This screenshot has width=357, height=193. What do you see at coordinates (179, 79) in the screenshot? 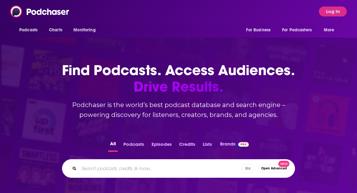
I see `h1: Find Podcasts. Access Audiences.` at bounding box center [179, 79].